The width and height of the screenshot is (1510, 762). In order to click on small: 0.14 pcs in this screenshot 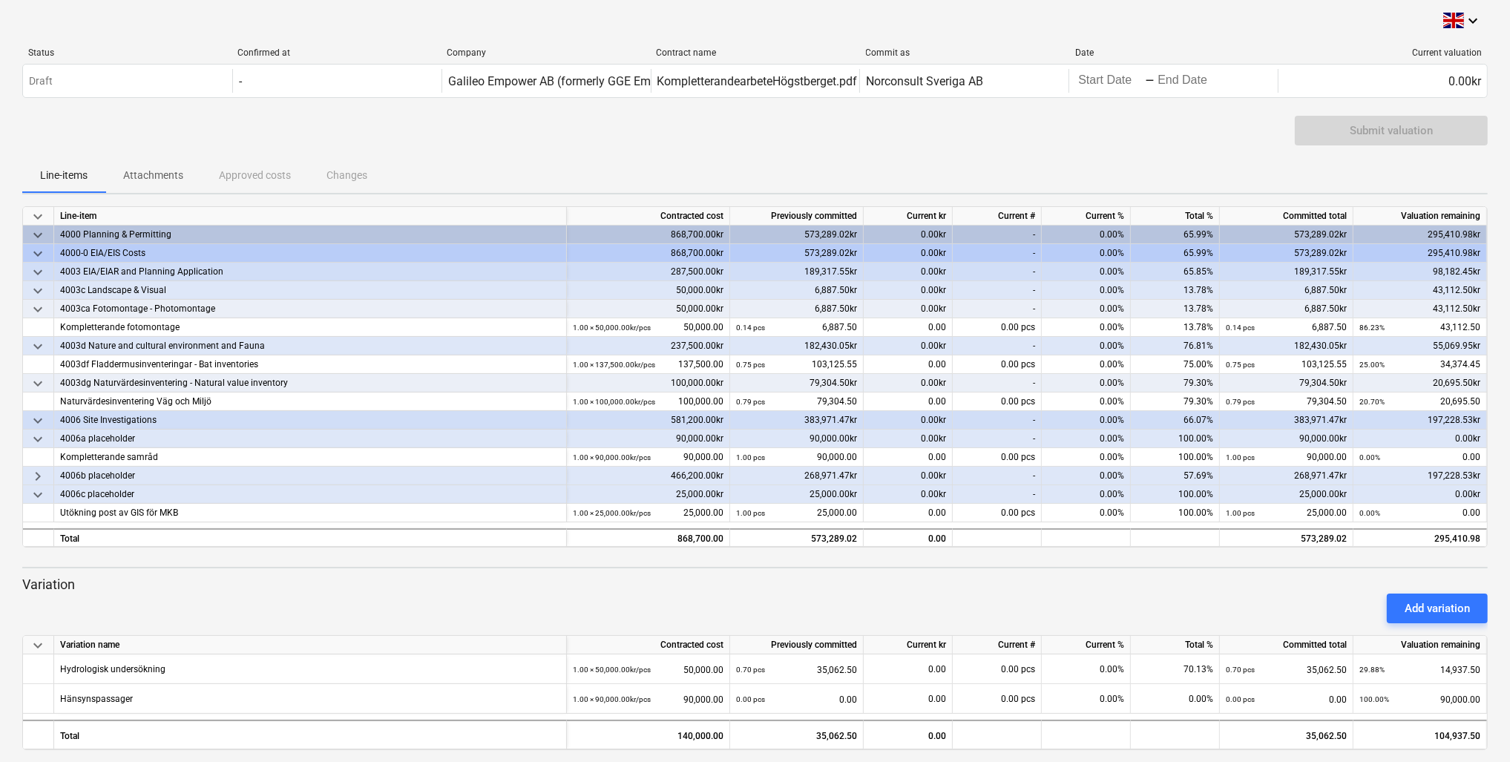, I will do `click(750, 327)`.